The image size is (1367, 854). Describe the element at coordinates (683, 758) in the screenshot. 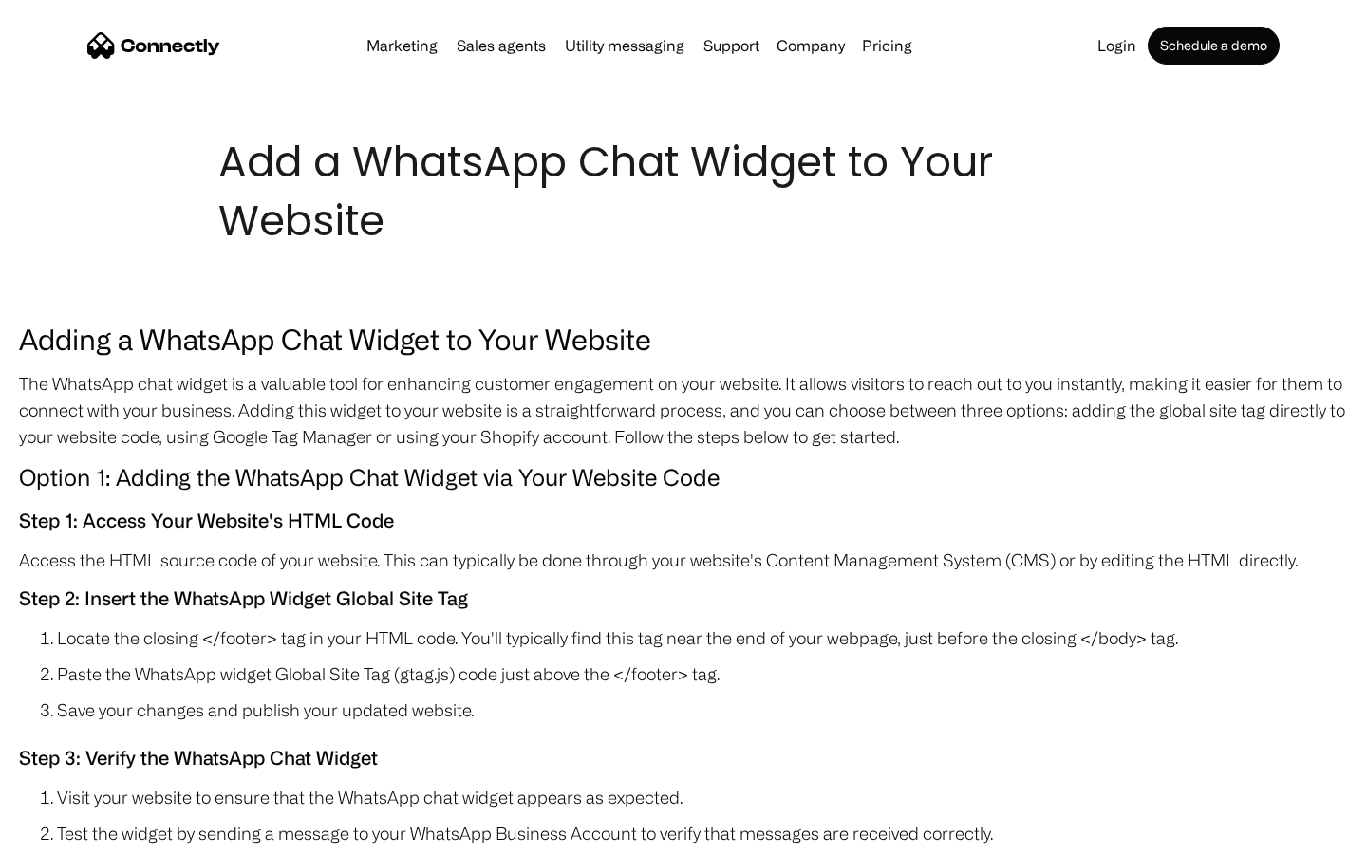

I see `h5: Step 3: Verify the WhatsApp Chat Widget` at that location.